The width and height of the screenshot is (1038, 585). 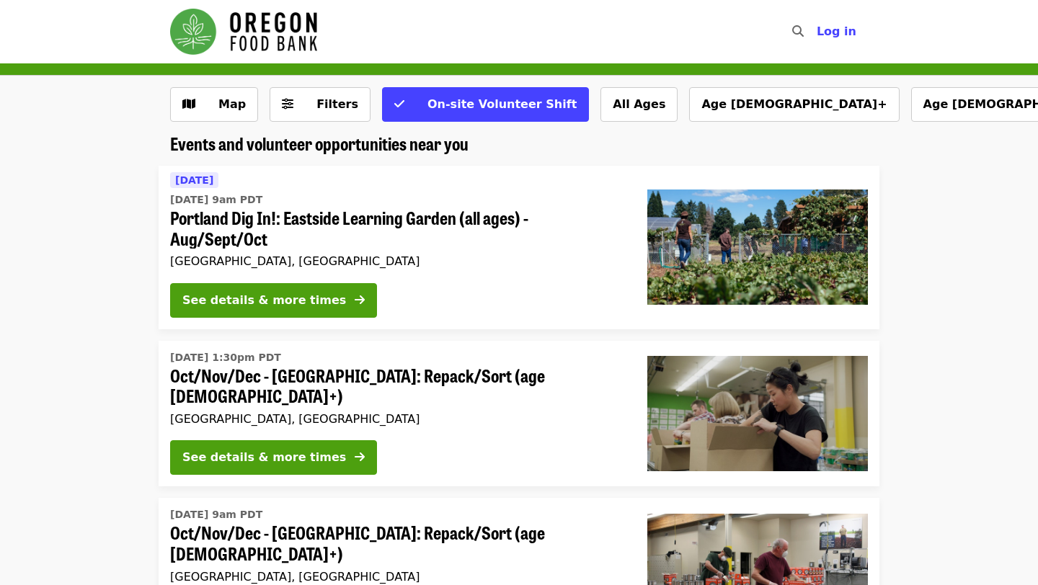 I want to click on i: search icon, so click(x=798, y=31).